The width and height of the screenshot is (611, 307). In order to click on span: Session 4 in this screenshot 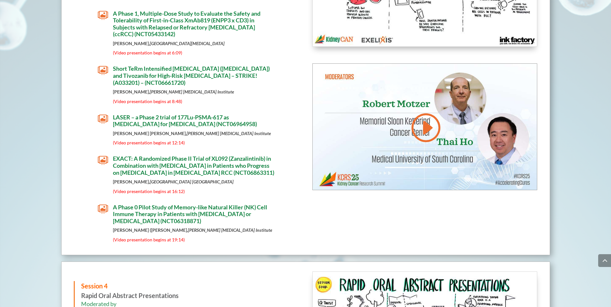, I will do `click(94, 286)`.